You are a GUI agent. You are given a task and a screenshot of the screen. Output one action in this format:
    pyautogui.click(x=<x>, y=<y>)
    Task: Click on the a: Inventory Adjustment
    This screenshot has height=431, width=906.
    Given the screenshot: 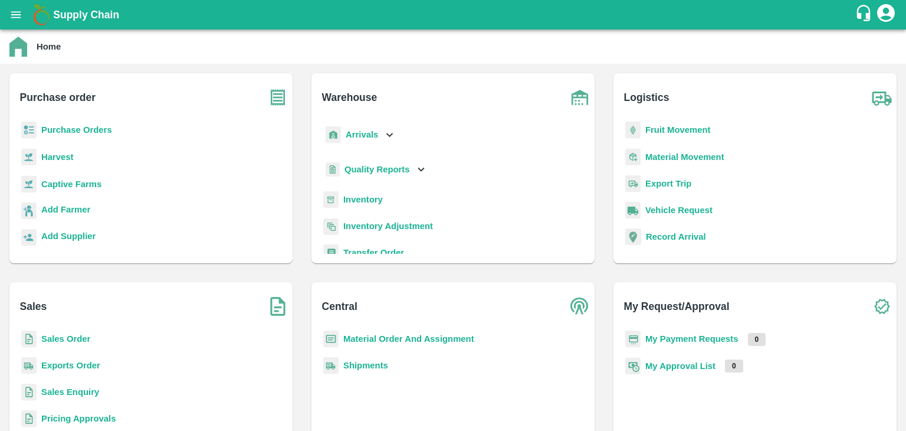 What is the action you would take?
    pyautogui.click(x=388, y=226)
    